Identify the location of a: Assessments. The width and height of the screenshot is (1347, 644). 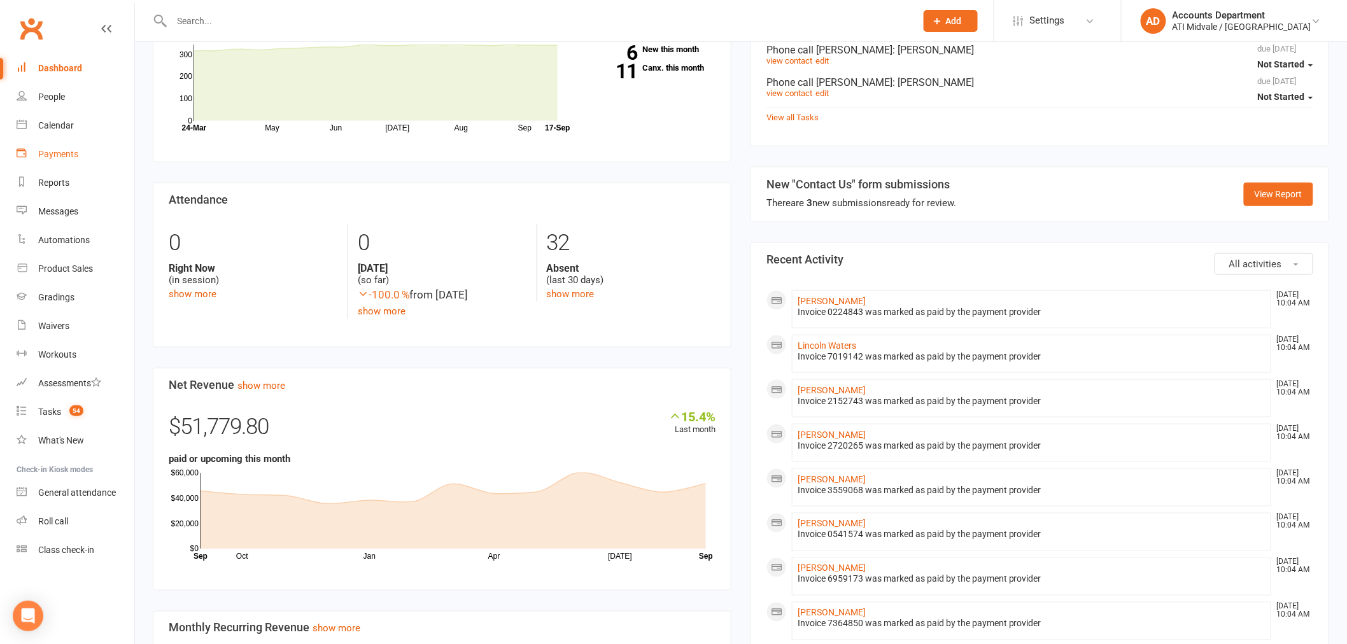
(75, 383).